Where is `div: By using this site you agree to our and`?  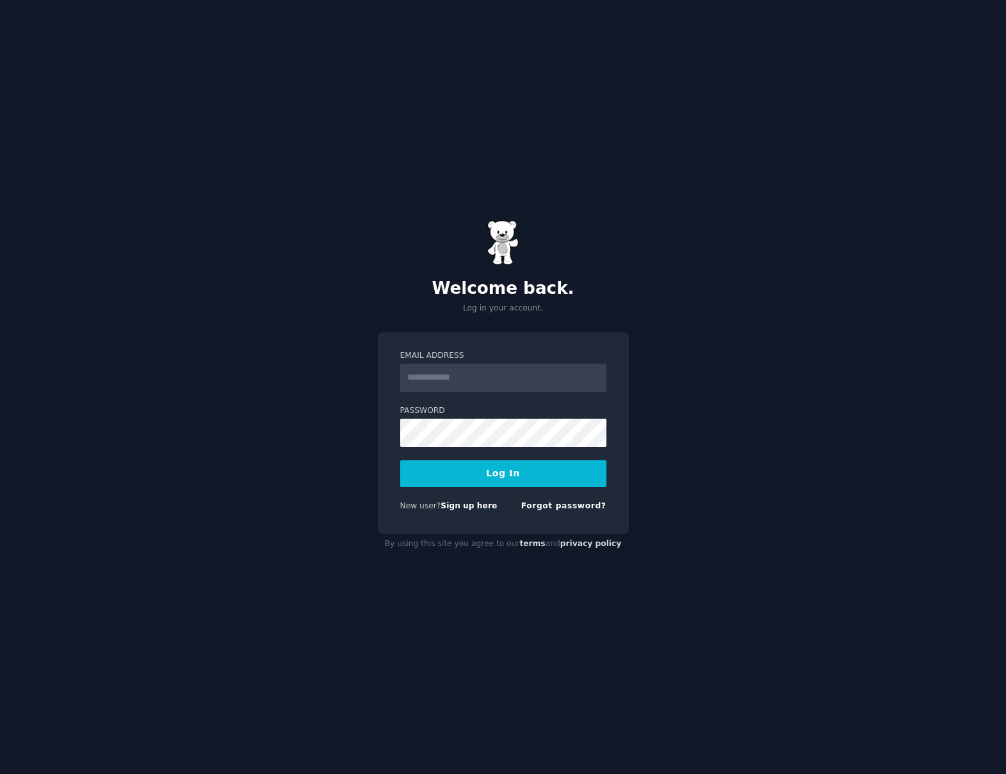
div: By using this site you agree to our and is located at coordinates (503, 544).